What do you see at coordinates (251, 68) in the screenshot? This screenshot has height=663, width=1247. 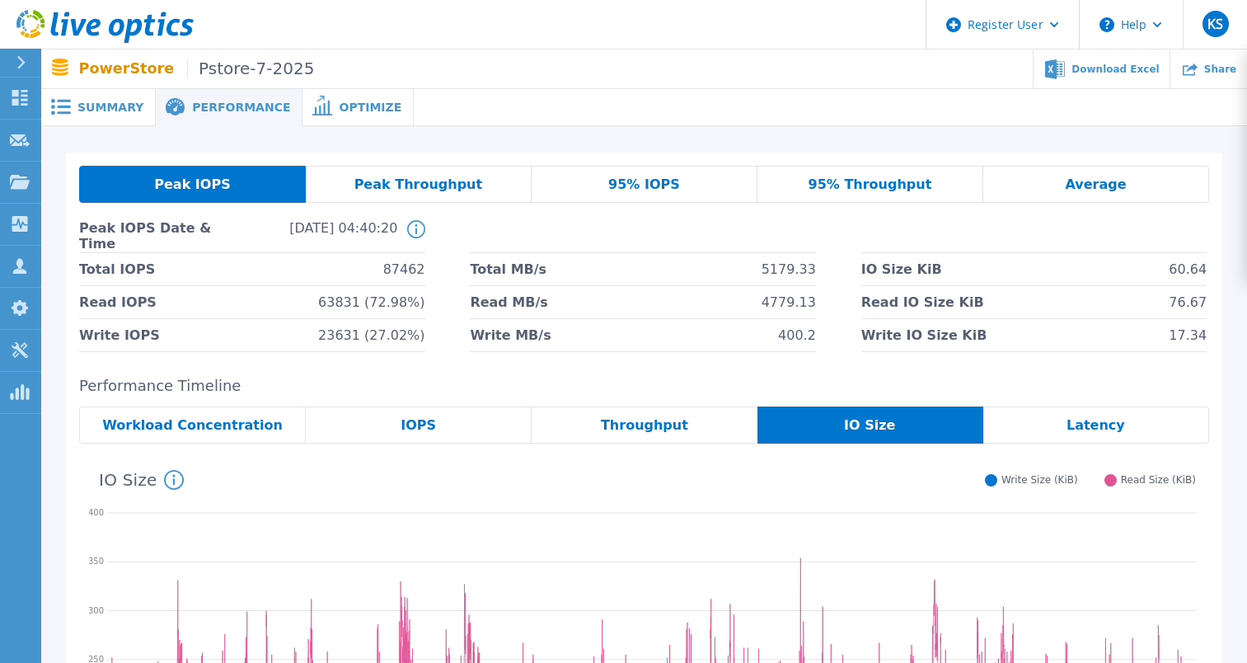 I see `span: Pstore-7-2025` at bounding box center [251, 68].